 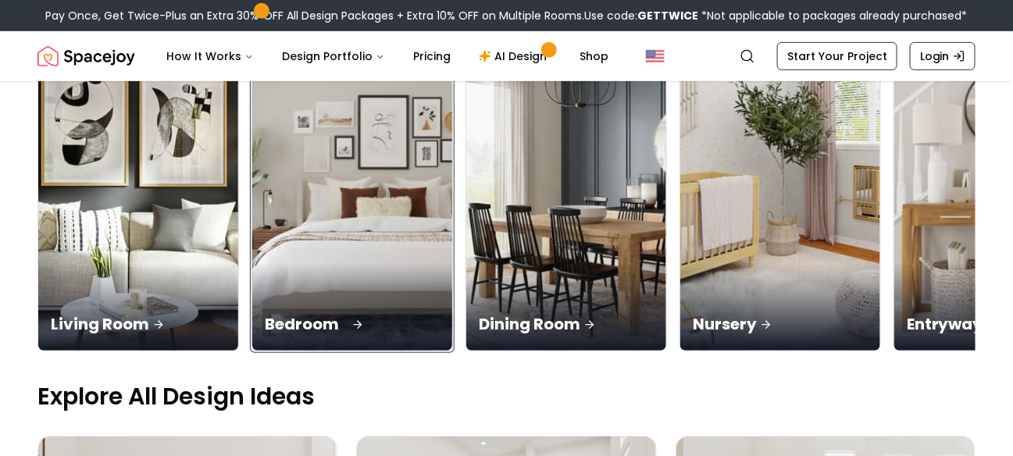 I want to click on img: United States, so click(x=655, y=56).